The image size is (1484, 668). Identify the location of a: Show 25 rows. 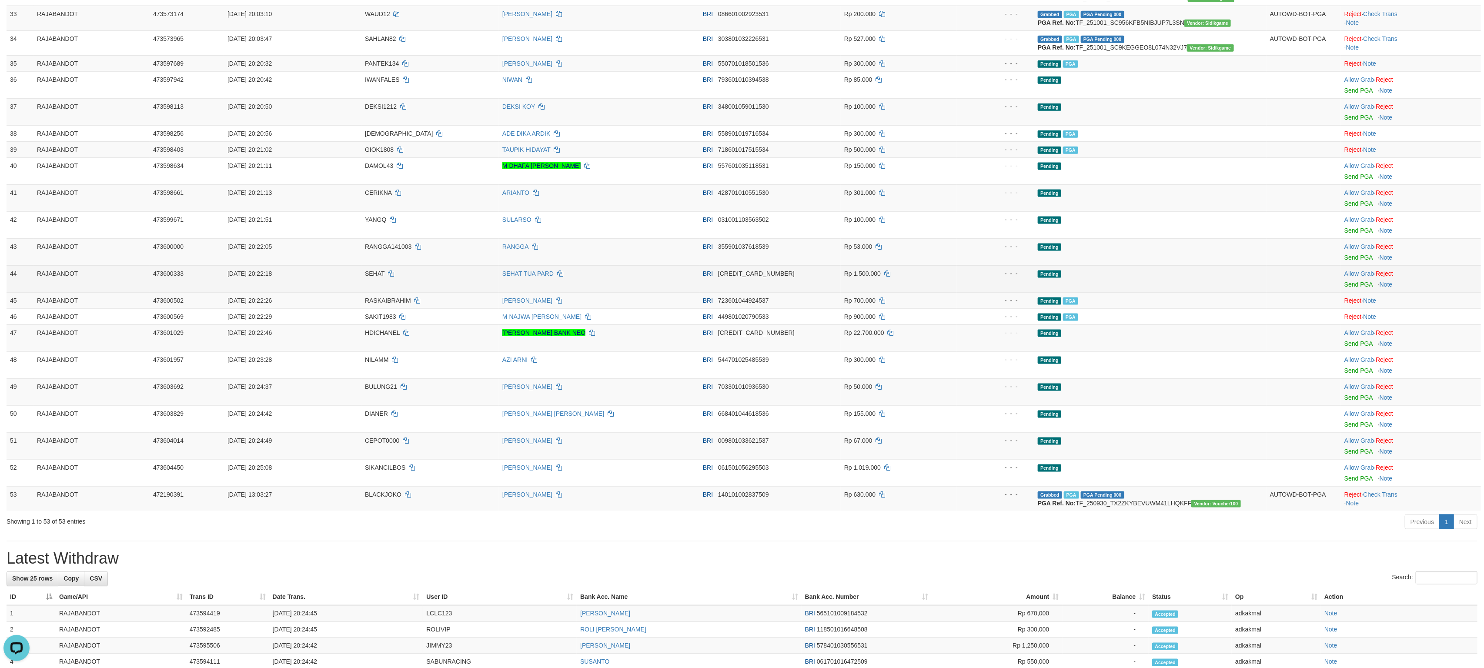
(32, 579).